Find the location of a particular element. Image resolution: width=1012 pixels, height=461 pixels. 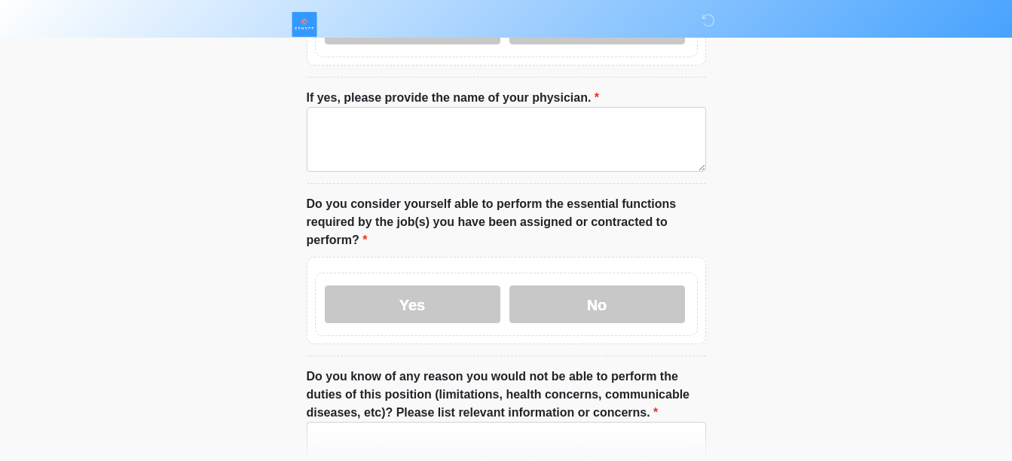

label: If yes, please provide the name of your physician. is located at coordinates (453, 98).